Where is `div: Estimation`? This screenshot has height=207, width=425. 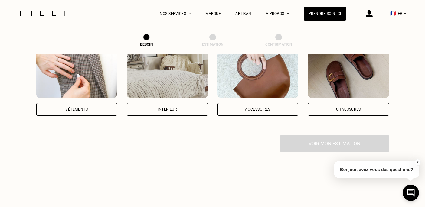
div: Estimation is located at coordinates (213, 44).